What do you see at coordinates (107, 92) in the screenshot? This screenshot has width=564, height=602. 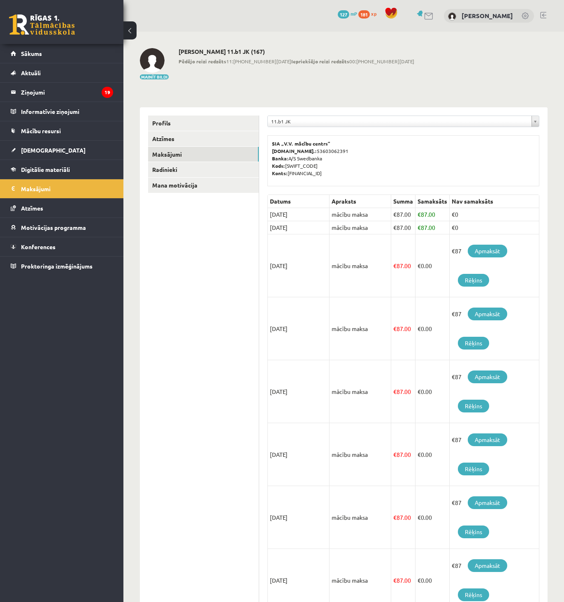 I see `i: 19` at bounding box center [107, 92].